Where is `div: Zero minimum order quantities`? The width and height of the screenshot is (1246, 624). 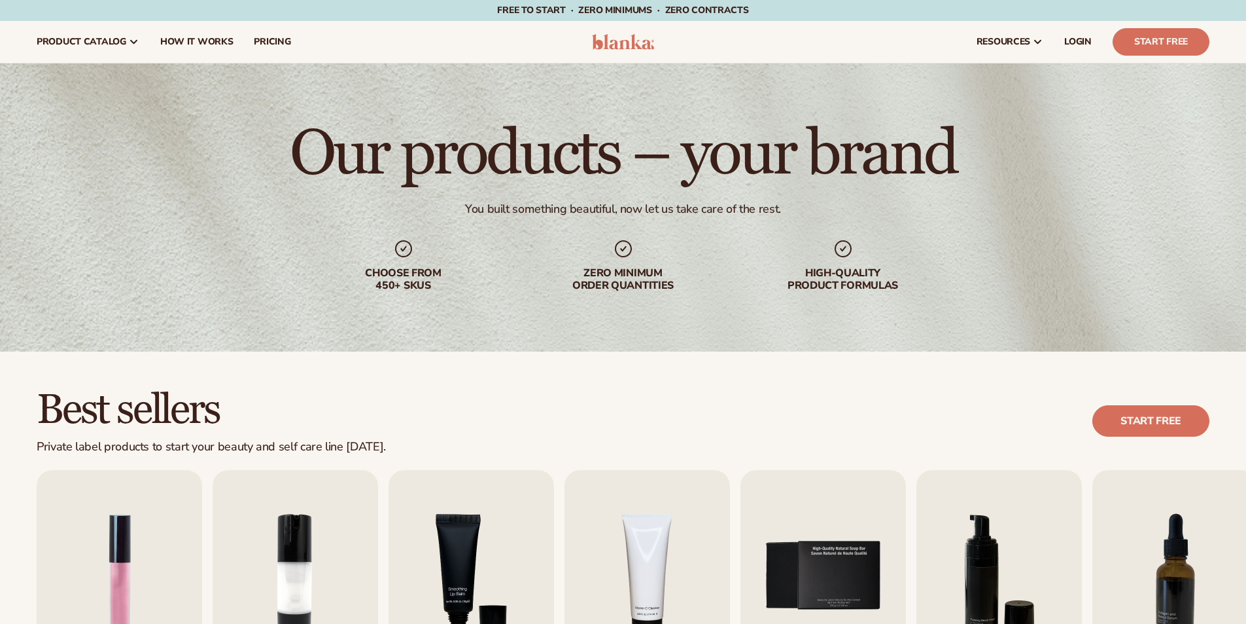
div: Zero minimum order quantities is located at coordinates (624, 279).